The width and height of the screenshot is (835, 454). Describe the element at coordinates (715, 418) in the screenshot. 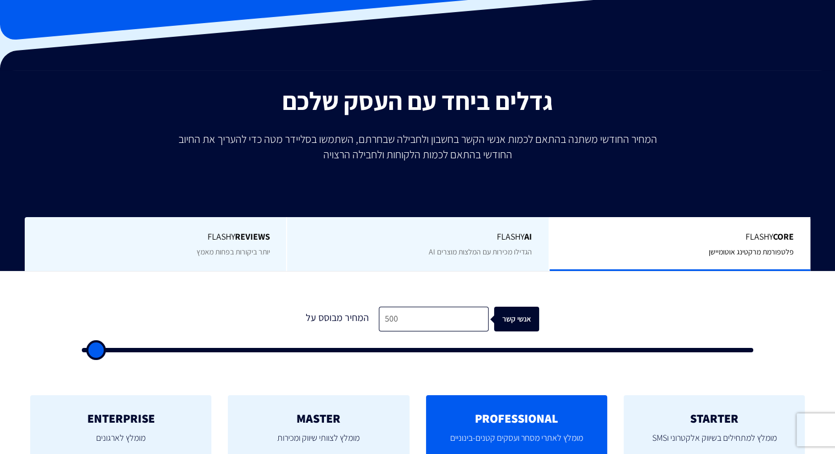

I see `h2: STARTER` at that location.